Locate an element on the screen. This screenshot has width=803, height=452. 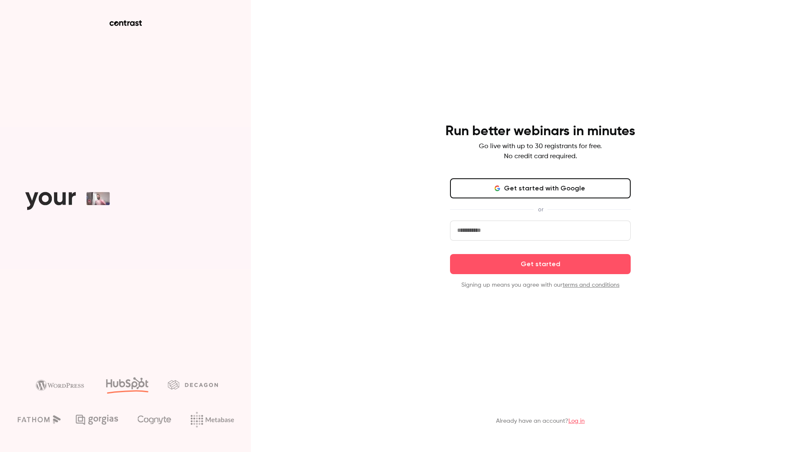
button: Get started is located at coordinates (540, 264).